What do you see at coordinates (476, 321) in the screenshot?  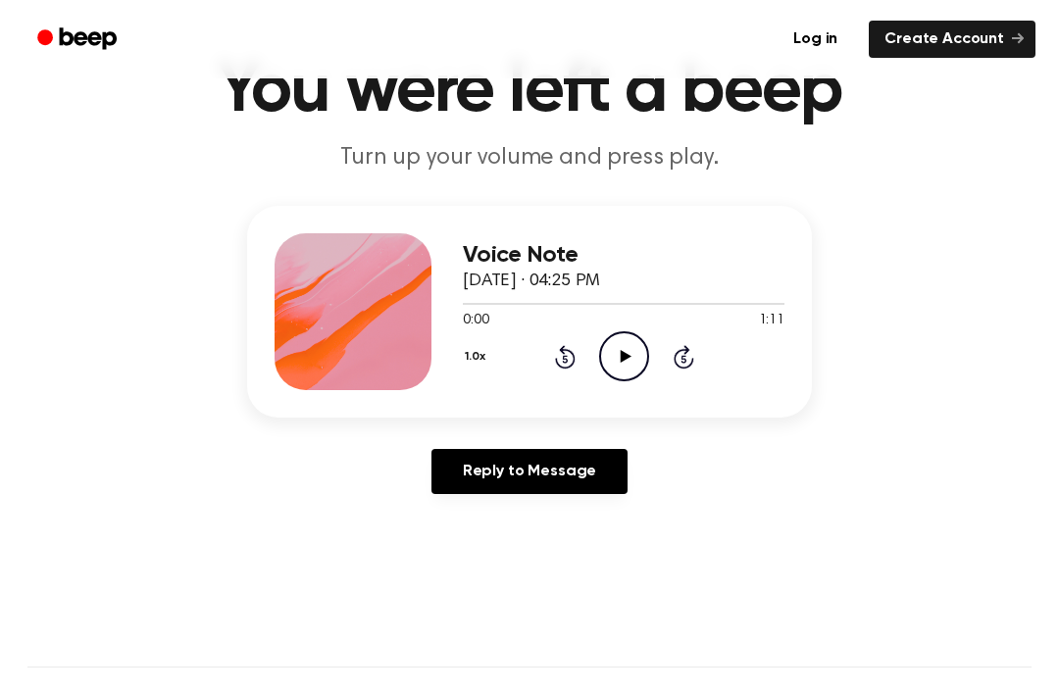 I see `span: 0:00` at bounding box center [476, 321].